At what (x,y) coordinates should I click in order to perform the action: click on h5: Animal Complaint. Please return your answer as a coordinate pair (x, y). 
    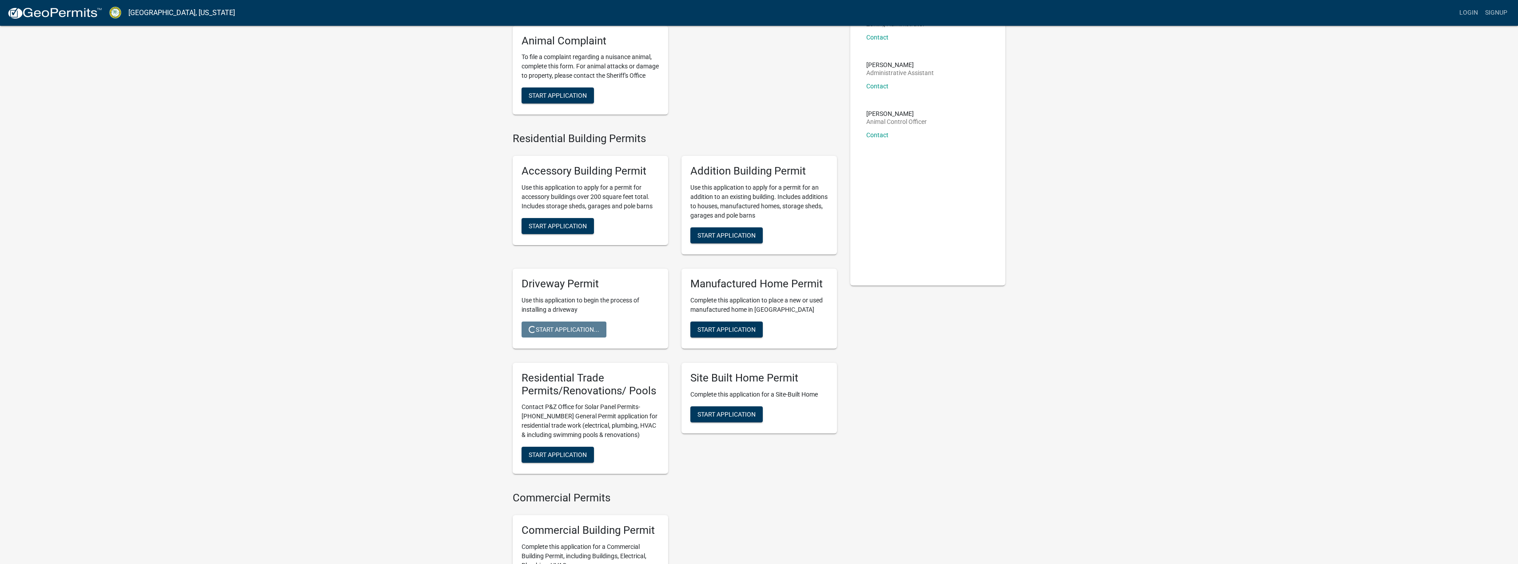
    Looking at the image, I should click on (590, 41).